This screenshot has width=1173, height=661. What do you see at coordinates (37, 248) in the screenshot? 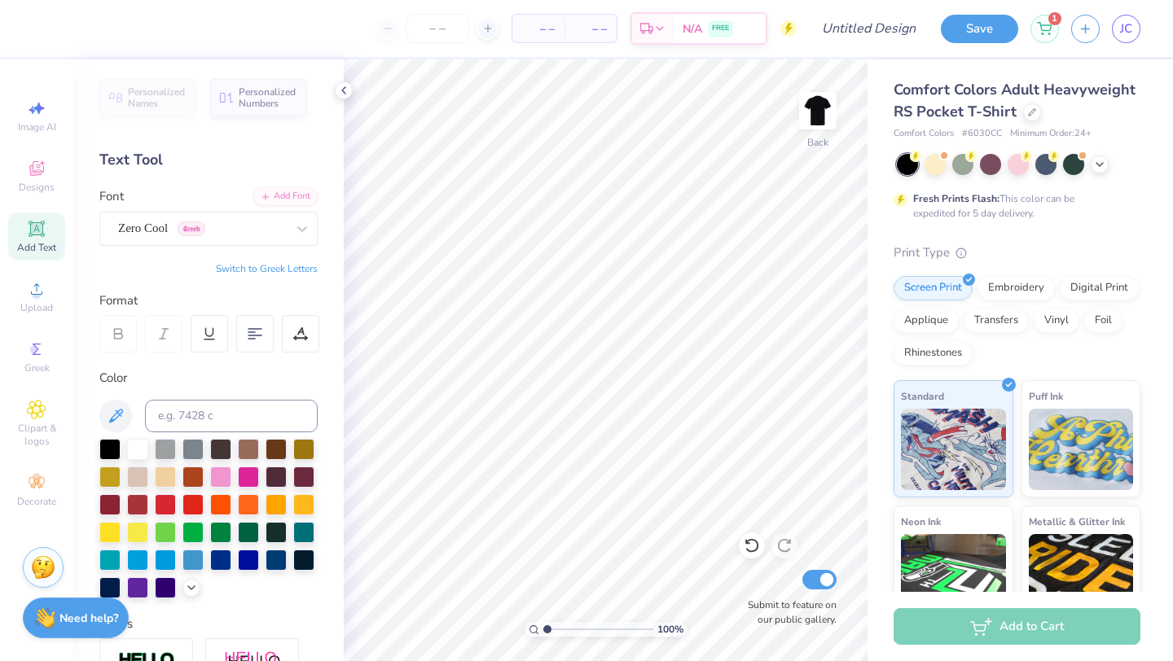
I see `span: Add Text` at bounding box center [37, 248].